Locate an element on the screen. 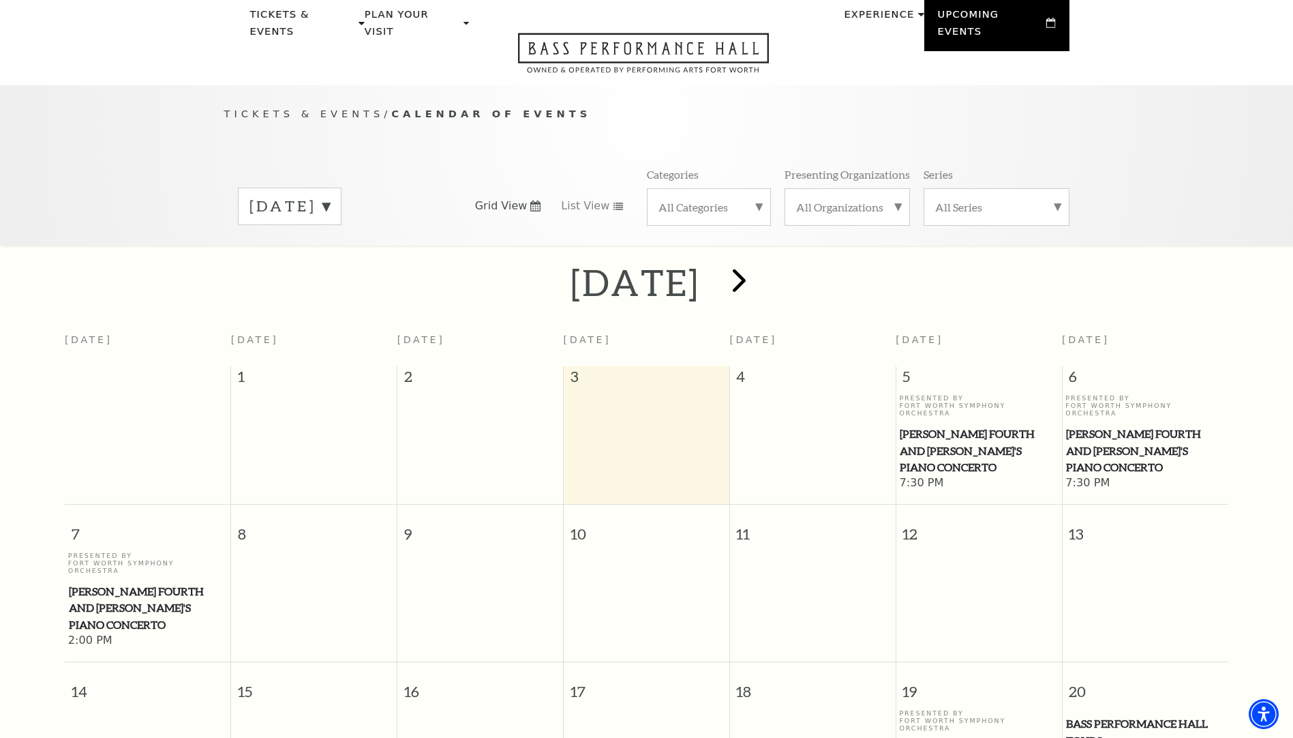  p: Presenting Organizations is located at coordinates (847, 174).